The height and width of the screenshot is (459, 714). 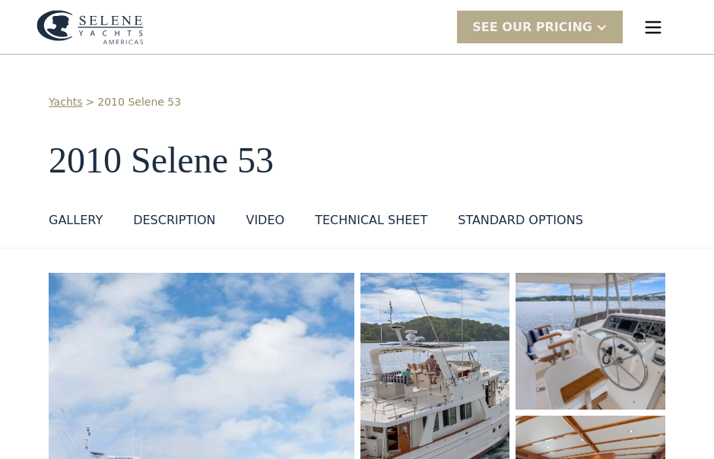 I want to click on a: home, so click(x=90, y=27).